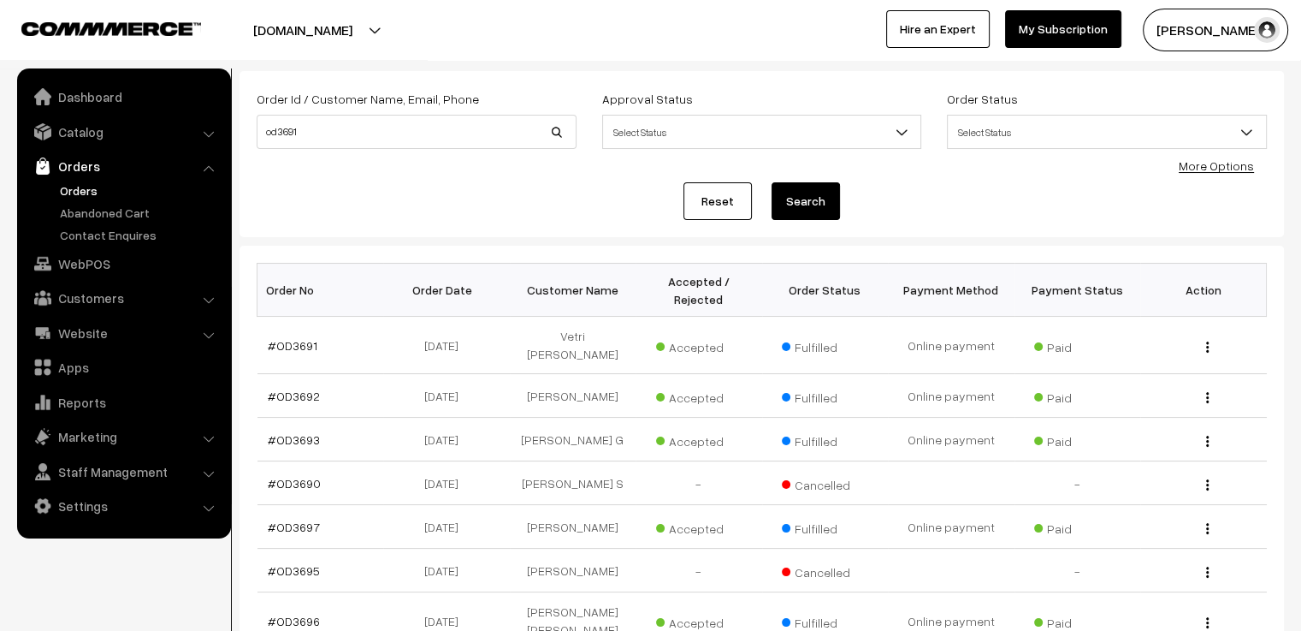 The image size is (1301, 631). I want to click on a: Website, so click(123, 333).